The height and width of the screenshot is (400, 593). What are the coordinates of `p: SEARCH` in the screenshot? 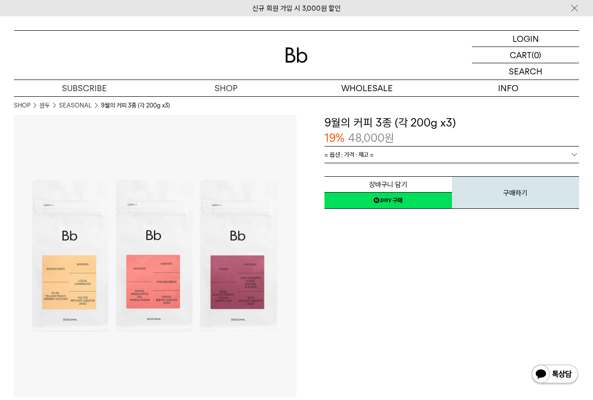 It's located at (526, 71).